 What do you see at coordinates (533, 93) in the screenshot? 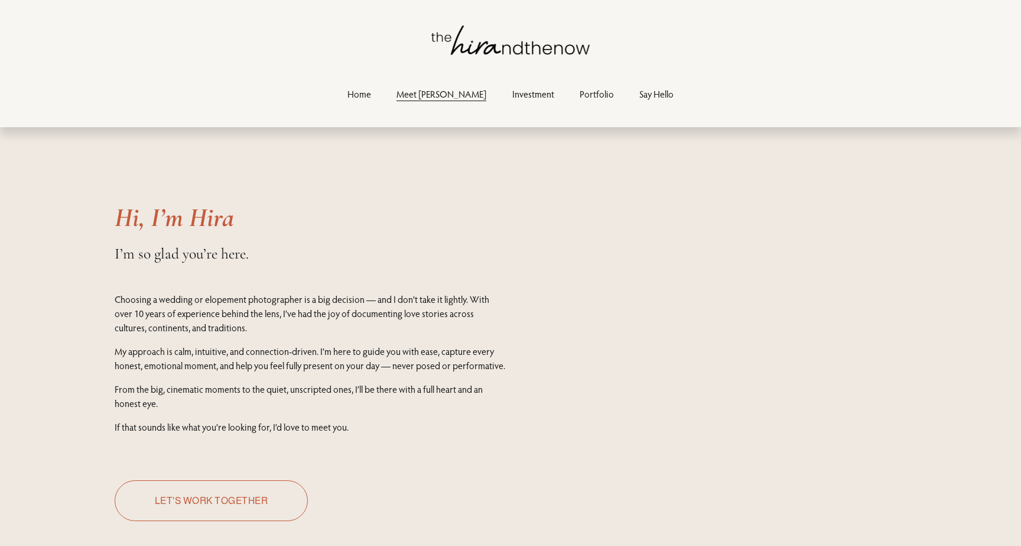
I see `a: Investment` at bounding box center [533, 93].